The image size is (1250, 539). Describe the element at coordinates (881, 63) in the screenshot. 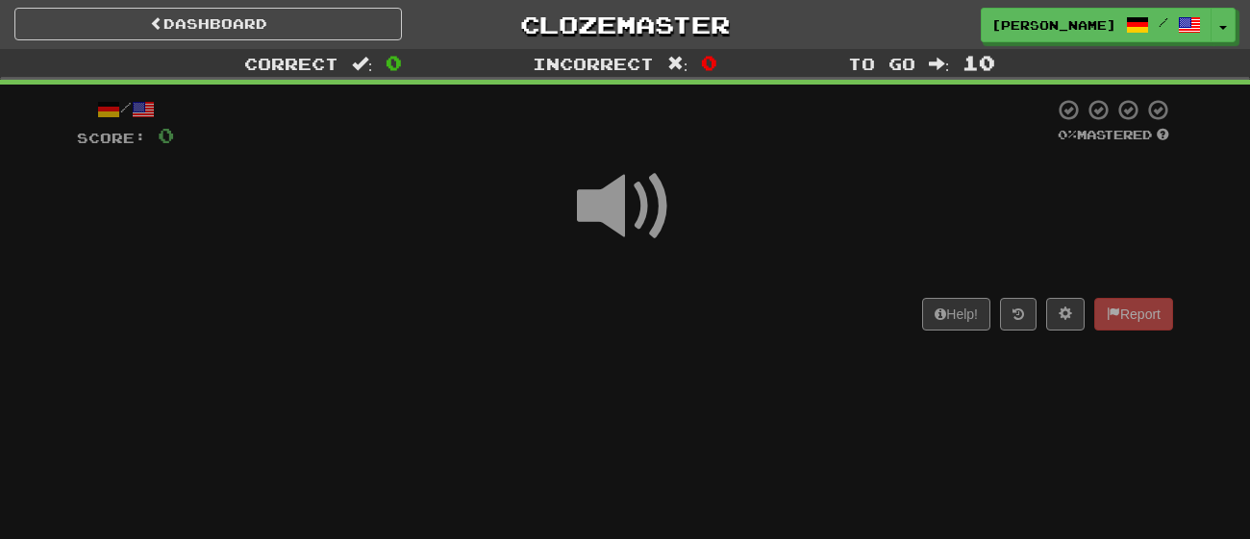

I see `span: To go` at that location.